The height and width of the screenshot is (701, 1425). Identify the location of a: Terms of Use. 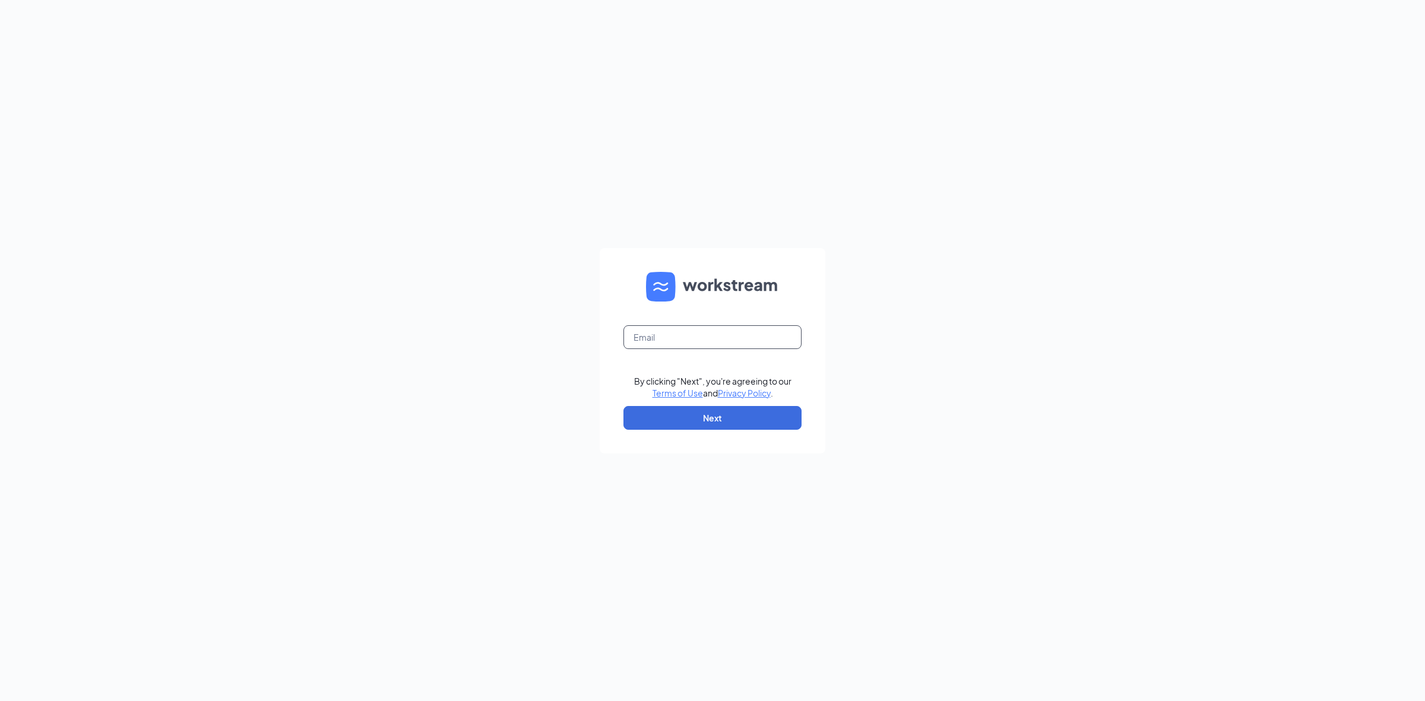
(677, 393).